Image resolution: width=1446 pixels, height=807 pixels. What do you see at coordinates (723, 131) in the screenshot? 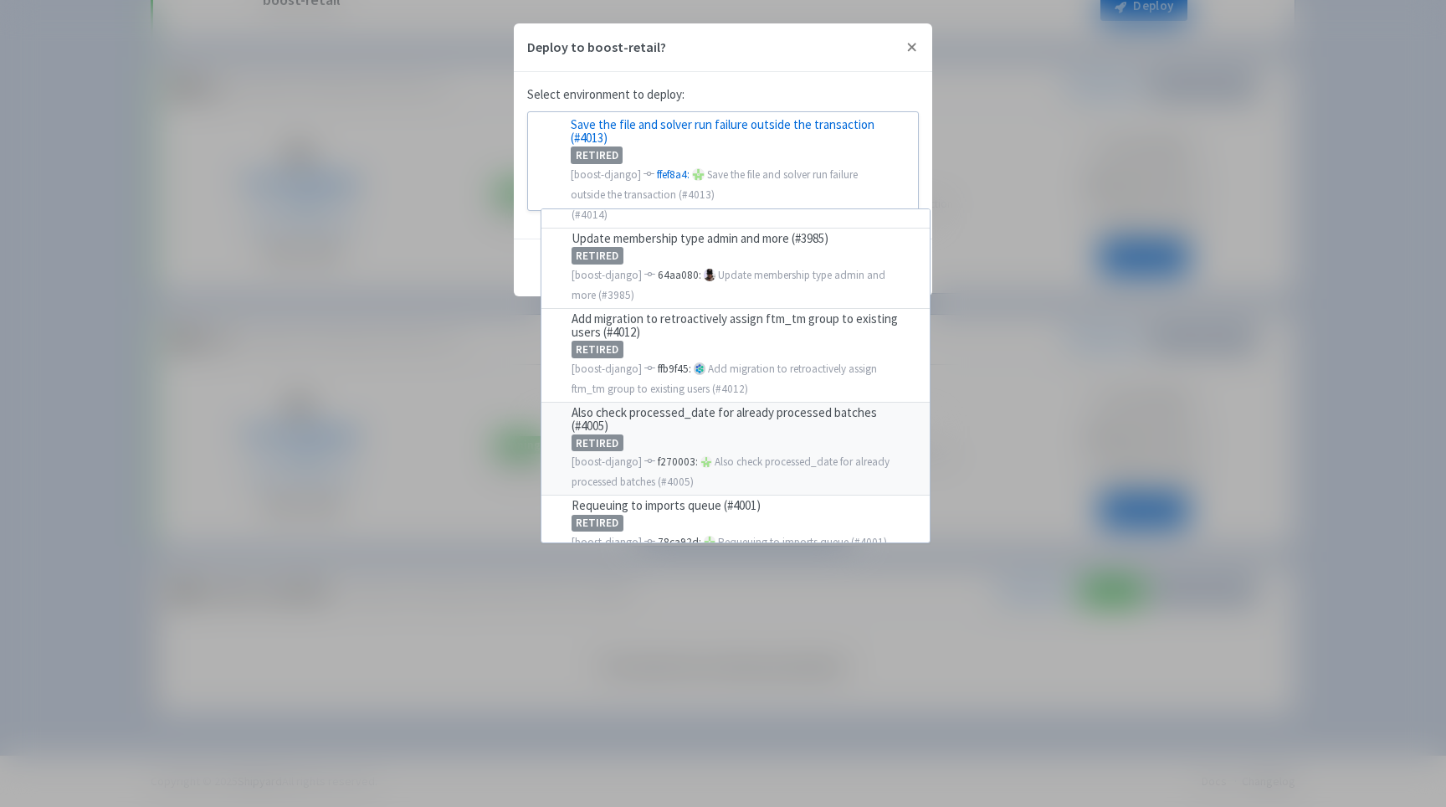
I see `div: Save the file and solver run failure outside the transaction (#4013)` at bounding box center [723, 131].